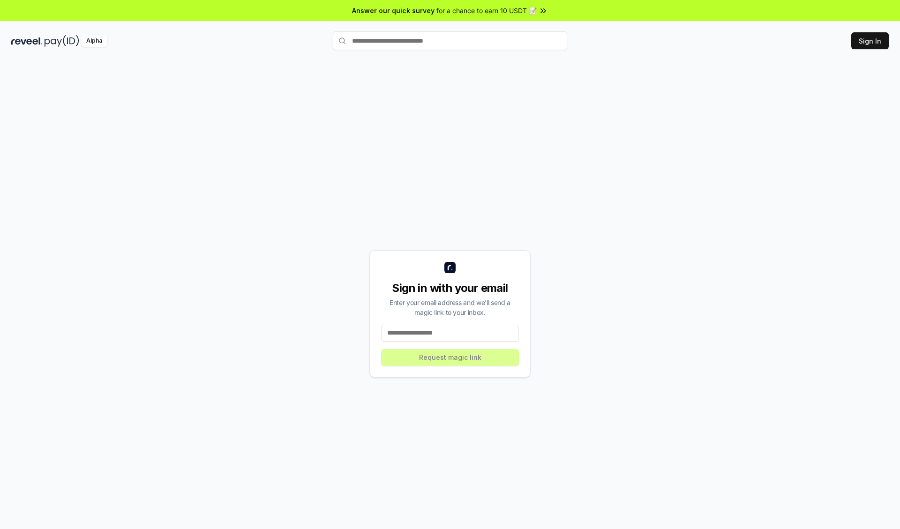 This screenshot has height=529, width=900. Describe the element at coordinates (450, 308) in the screenshot. I see `div: Enter your email address and we’ll send a magic link to your inbox.` at that location.